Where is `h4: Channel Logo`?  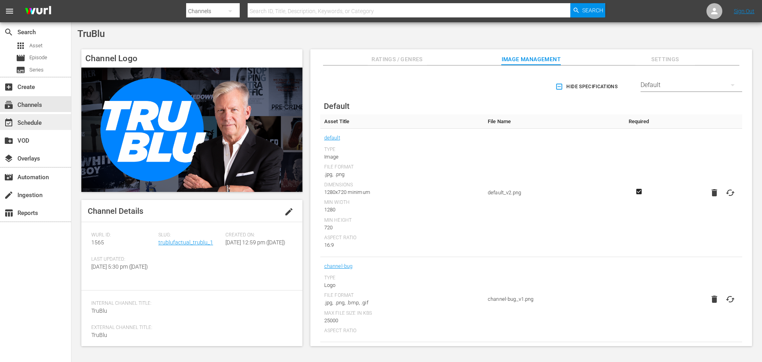
h4: Channel Logo is located at coordinates (192, 58).